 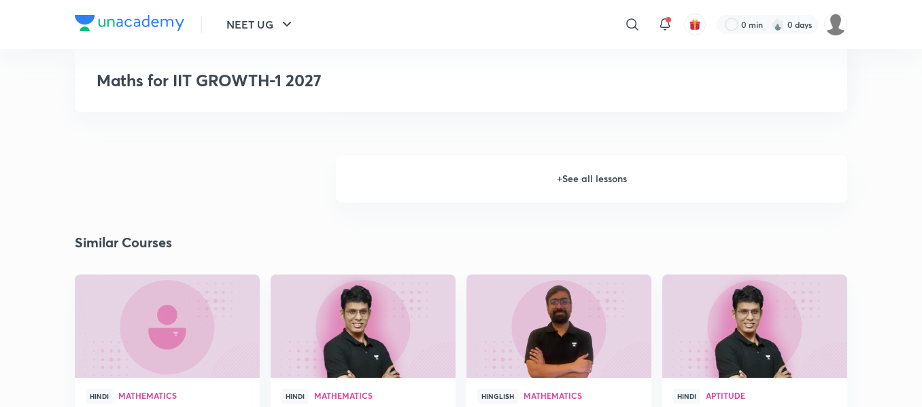 I want to click on h2: Similar Courses, so click(x=123, y=243).